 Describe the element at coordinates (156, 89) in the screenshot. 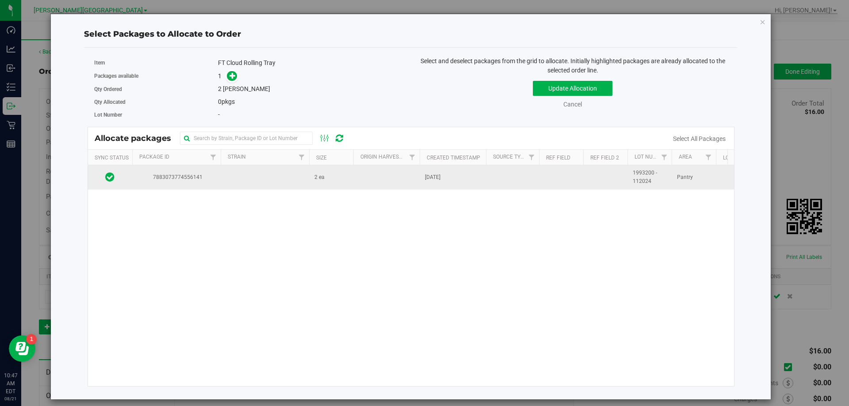

I see `label: Qty Ordered` at that location.